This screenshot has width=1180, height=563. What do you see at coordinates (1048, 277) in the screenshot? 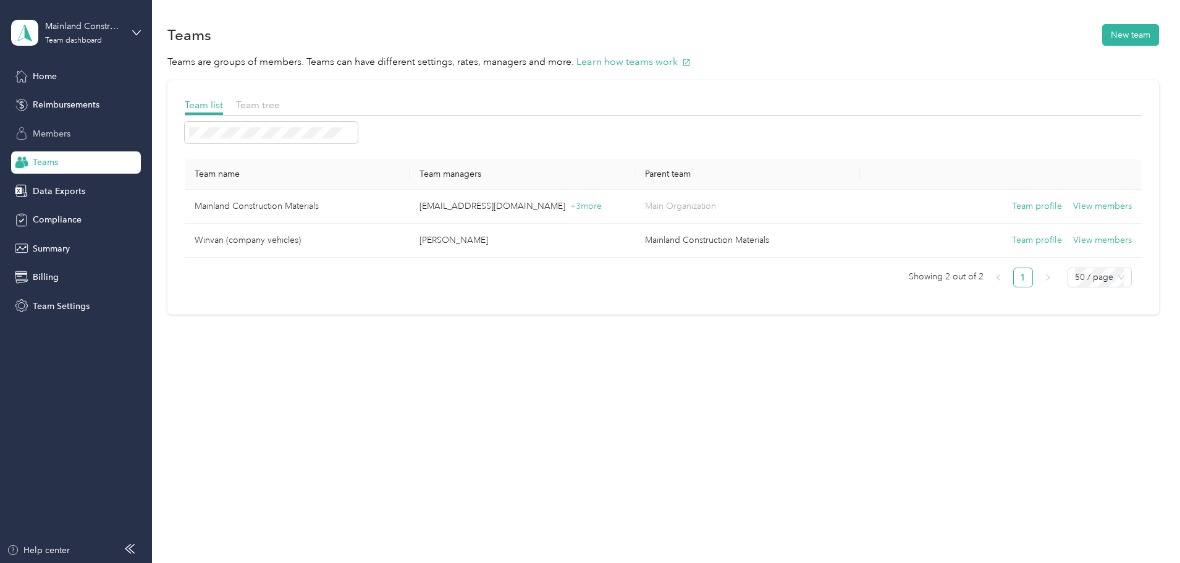
I see `button: right` at bounding box center [1048, 277].